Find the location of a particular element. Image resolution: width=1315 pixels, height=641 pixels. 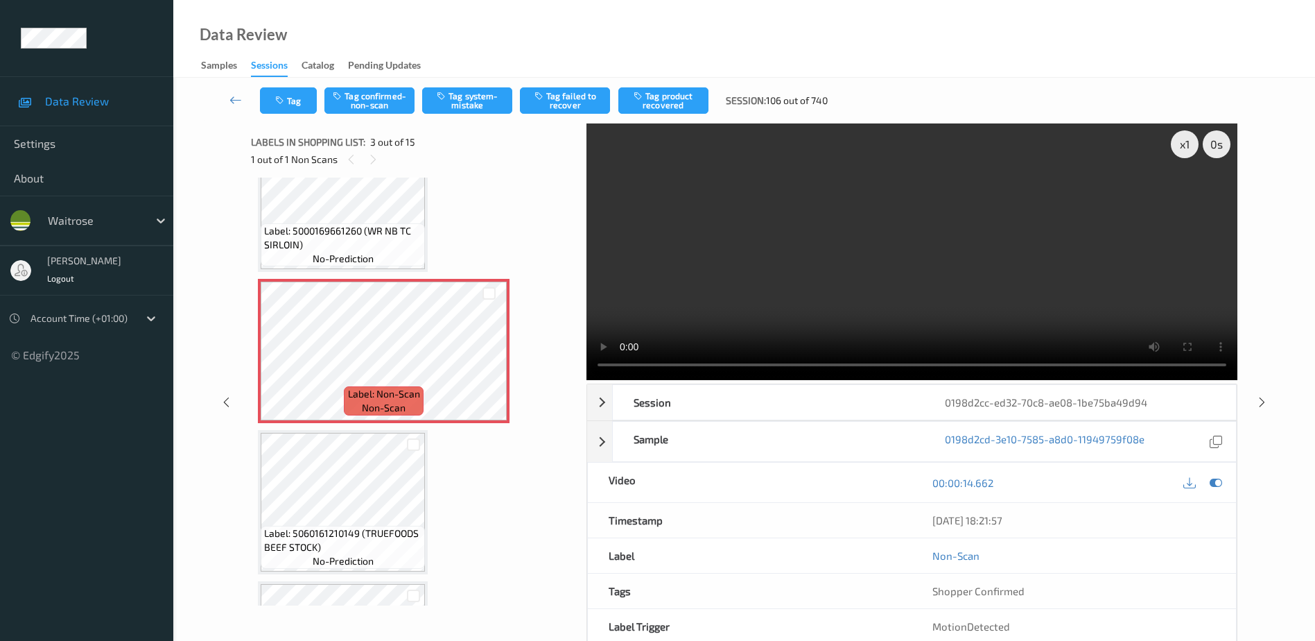

div: Sample0198d2cd-3e10-7585-a8d0-11949759f08e is located at coordinates (912, 441).